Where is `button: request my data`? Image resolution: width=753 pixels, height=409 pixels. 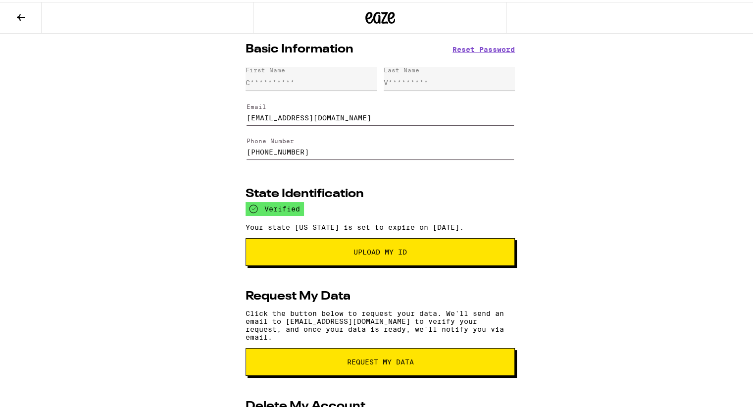 button: request my data is located at coordinates (380, 360).